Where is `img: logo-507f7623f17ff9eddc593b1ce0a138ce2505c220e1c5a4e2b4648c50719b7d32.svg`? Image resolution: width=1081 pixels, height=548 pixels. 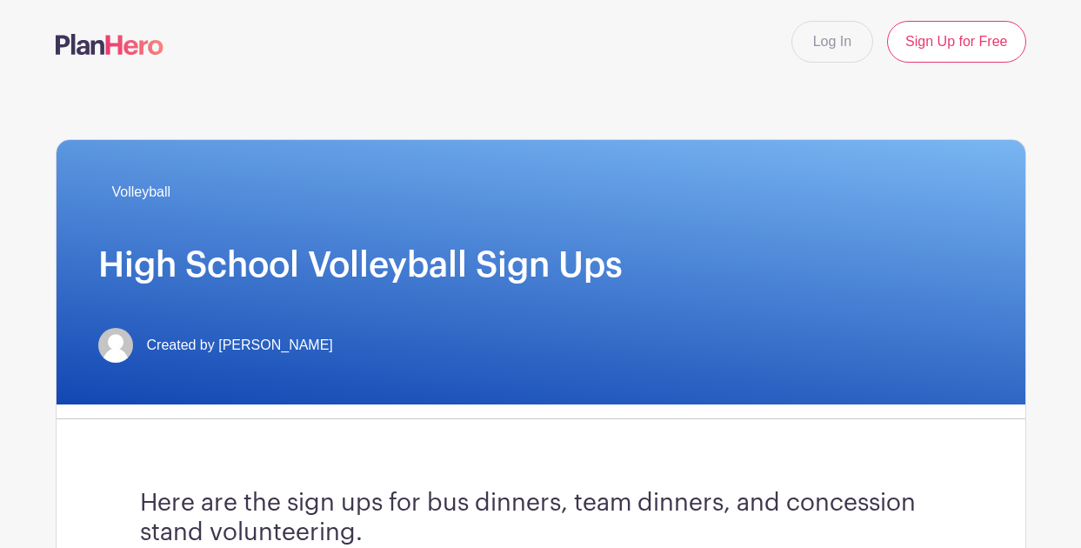 img: logo-507f7623f17ff9eddc593b1ce0a138ce2505c220e1c5a4e2b4648c50719b7d32.svg is located at coordinates (110, 44).